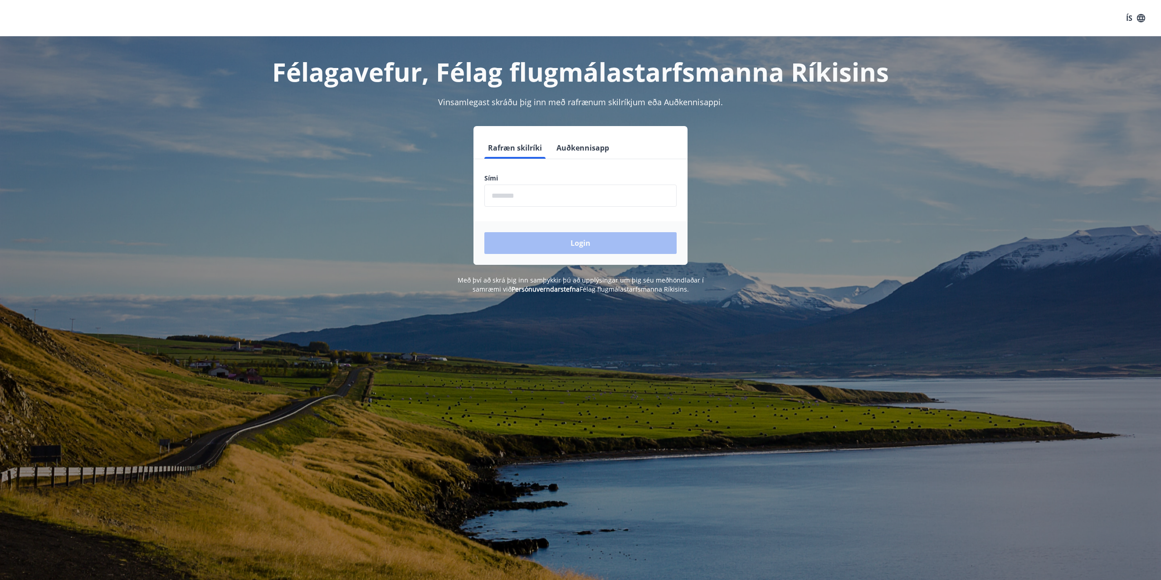 The width and height of the screenshot is (1161, 580). Describe the element at coordinates (515, 148) in the screenshot. I see `button: Rafræn skilríki` at that location.